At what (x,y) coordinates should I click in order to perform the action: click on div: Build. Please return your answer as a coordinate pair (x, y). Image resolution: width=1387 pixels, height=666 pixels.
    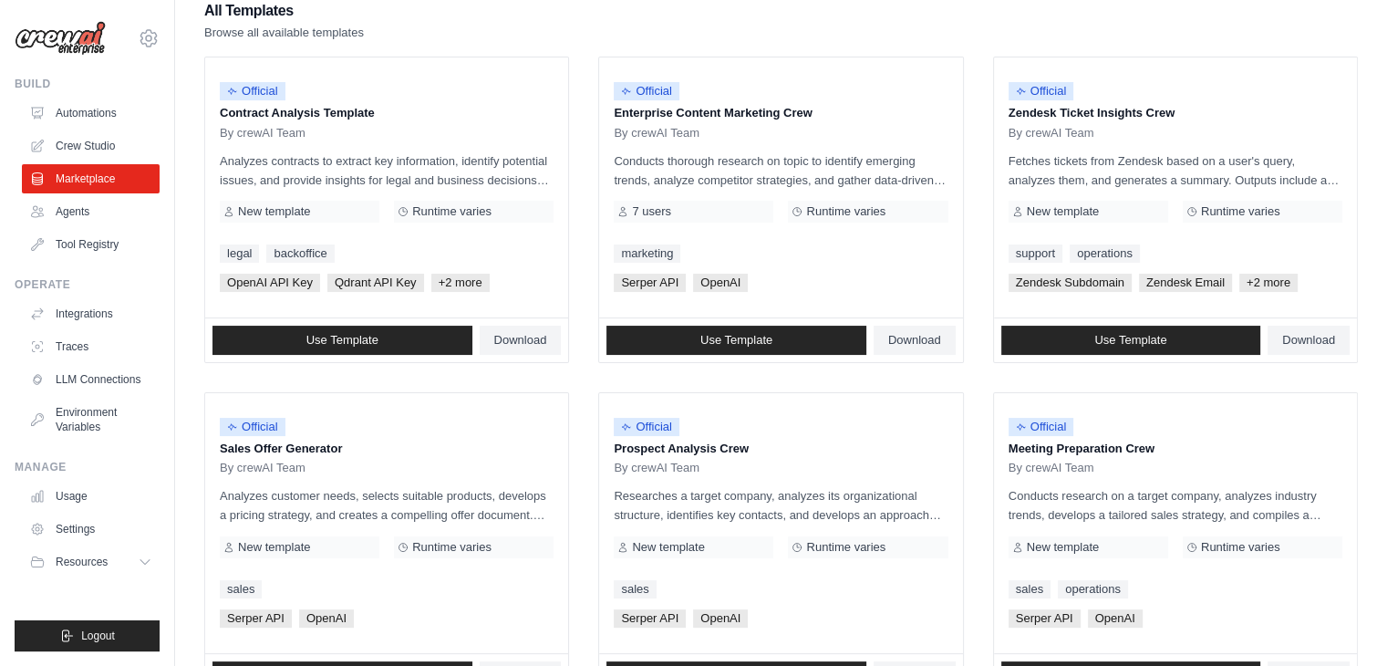
    Looking at the image, I should click on (87, 84).